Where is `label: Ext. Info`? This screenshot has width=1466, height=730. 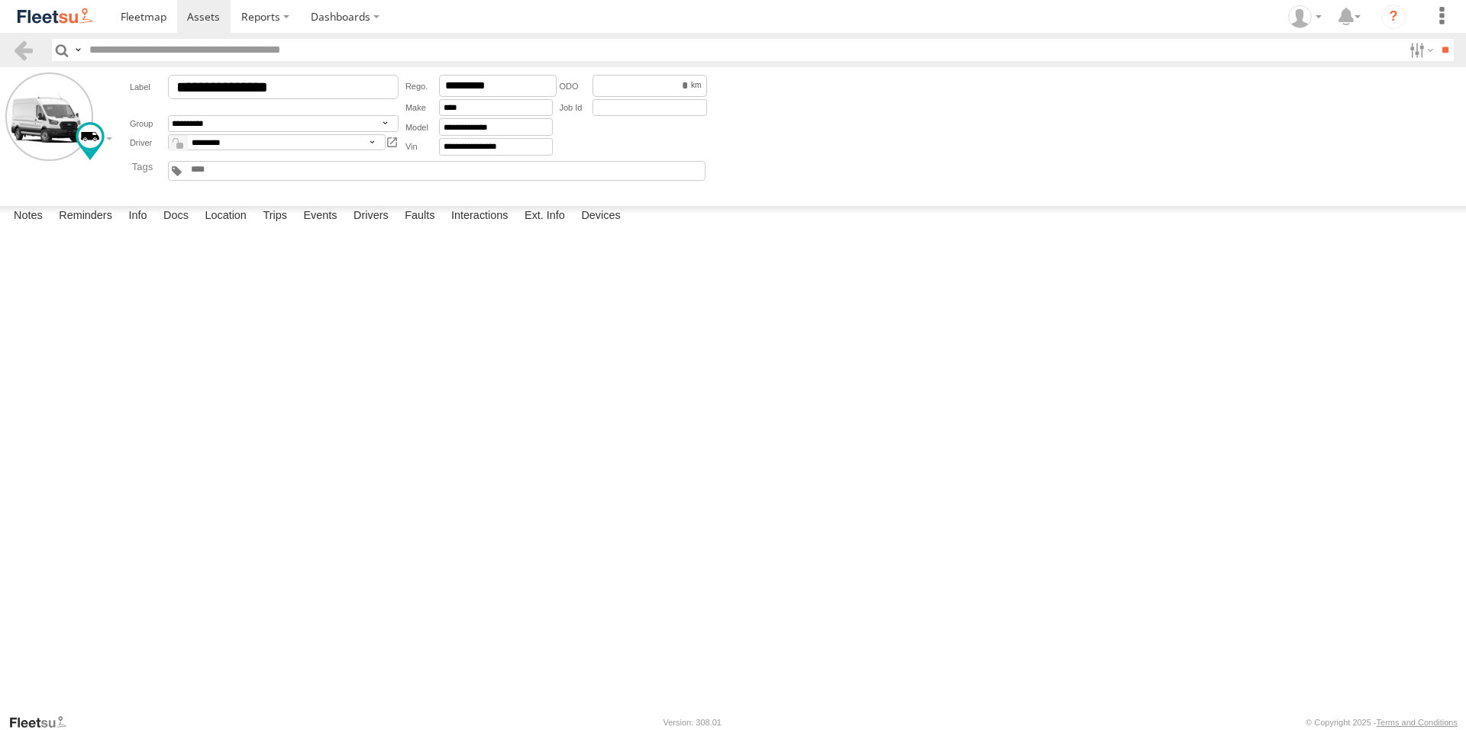 label: Ext. Info is located at coordinates (544, 217).